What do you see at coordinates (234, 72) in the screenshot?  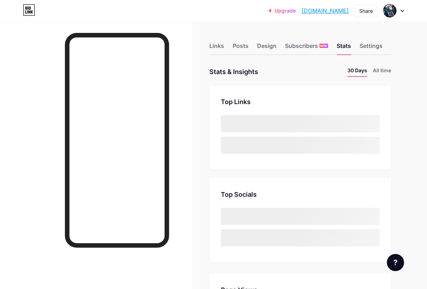 I see `div: Stats & Insights` at bounding box center [234, 72].